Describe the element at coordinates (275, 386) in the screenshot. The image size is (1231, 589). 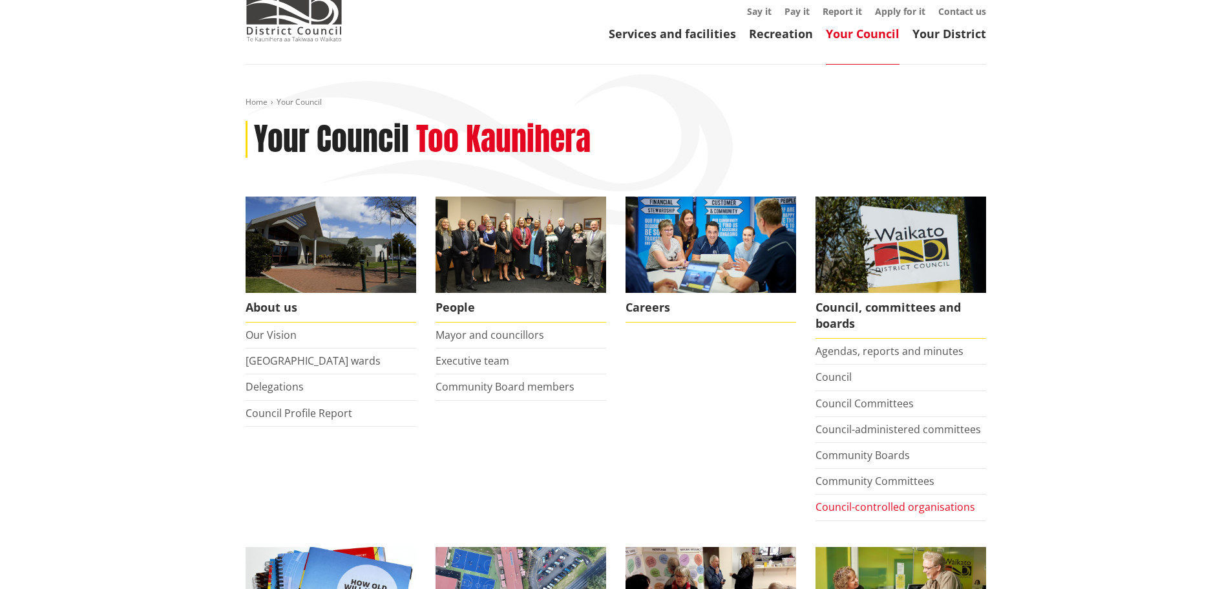
I see `a: Delegations` at that location.